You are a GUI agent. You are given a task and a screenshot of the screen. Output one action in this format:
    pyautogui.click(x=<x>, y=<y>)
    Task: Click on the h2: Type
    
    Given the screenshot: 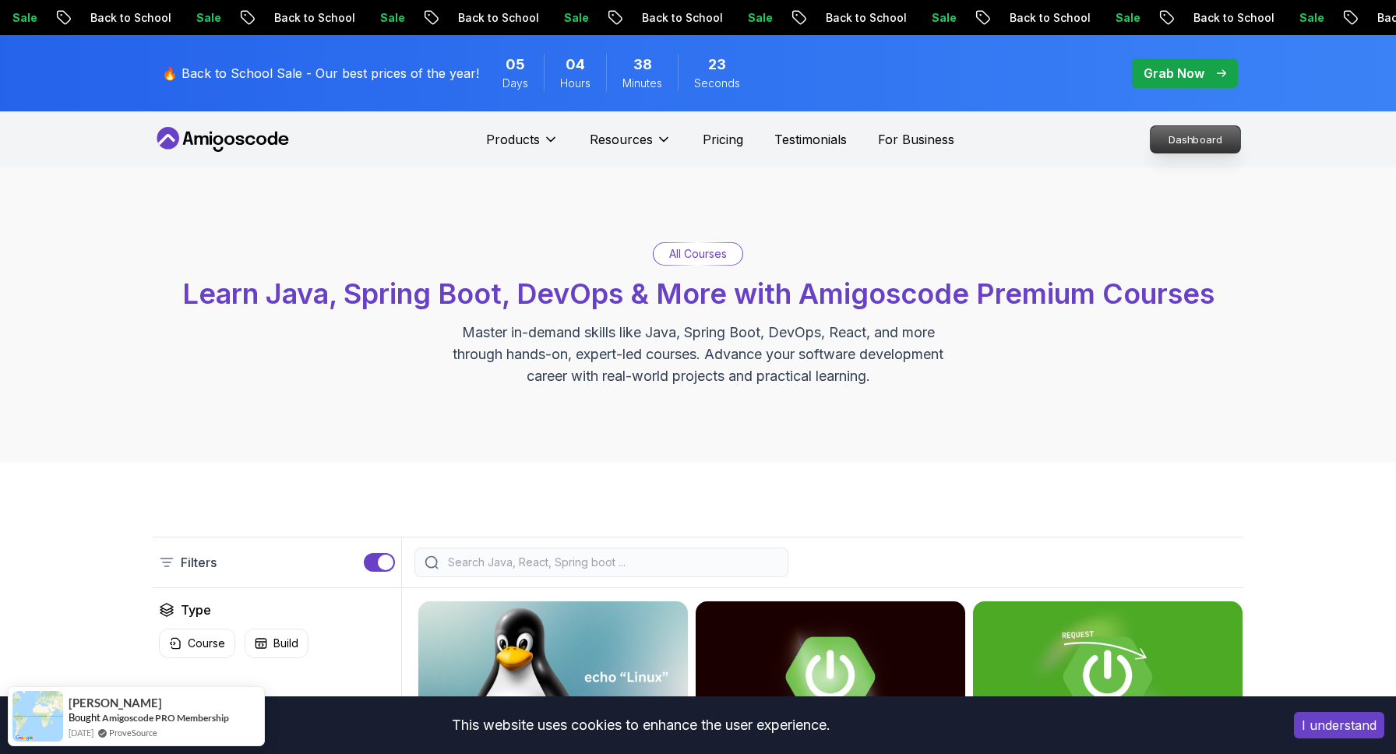 What is the action you would take?
    pyautogui.click(x=196, y=610)
    